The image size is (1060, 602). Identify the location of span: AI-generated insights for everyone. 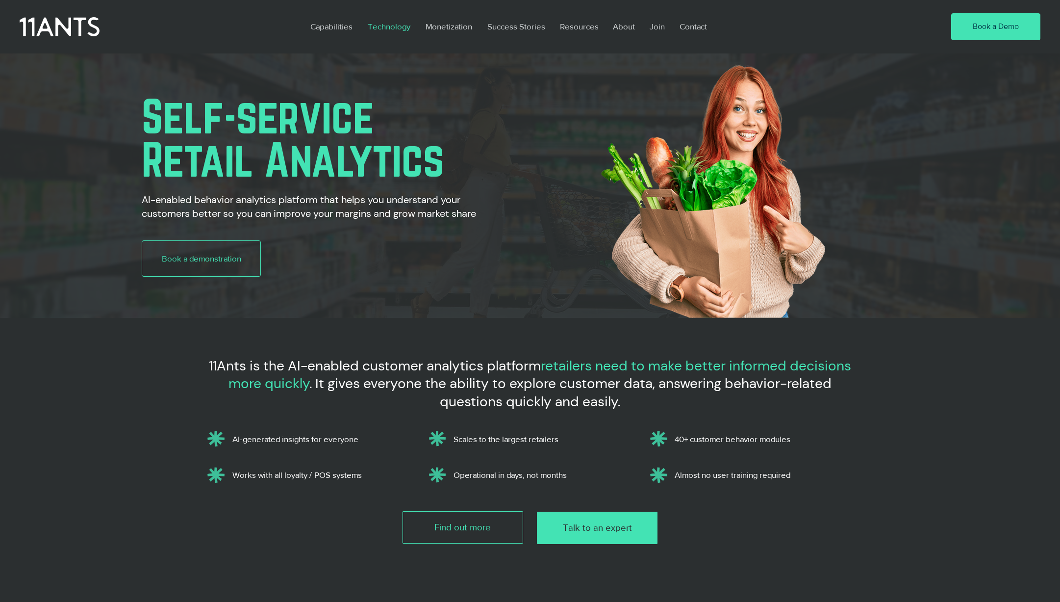
(295, 439).